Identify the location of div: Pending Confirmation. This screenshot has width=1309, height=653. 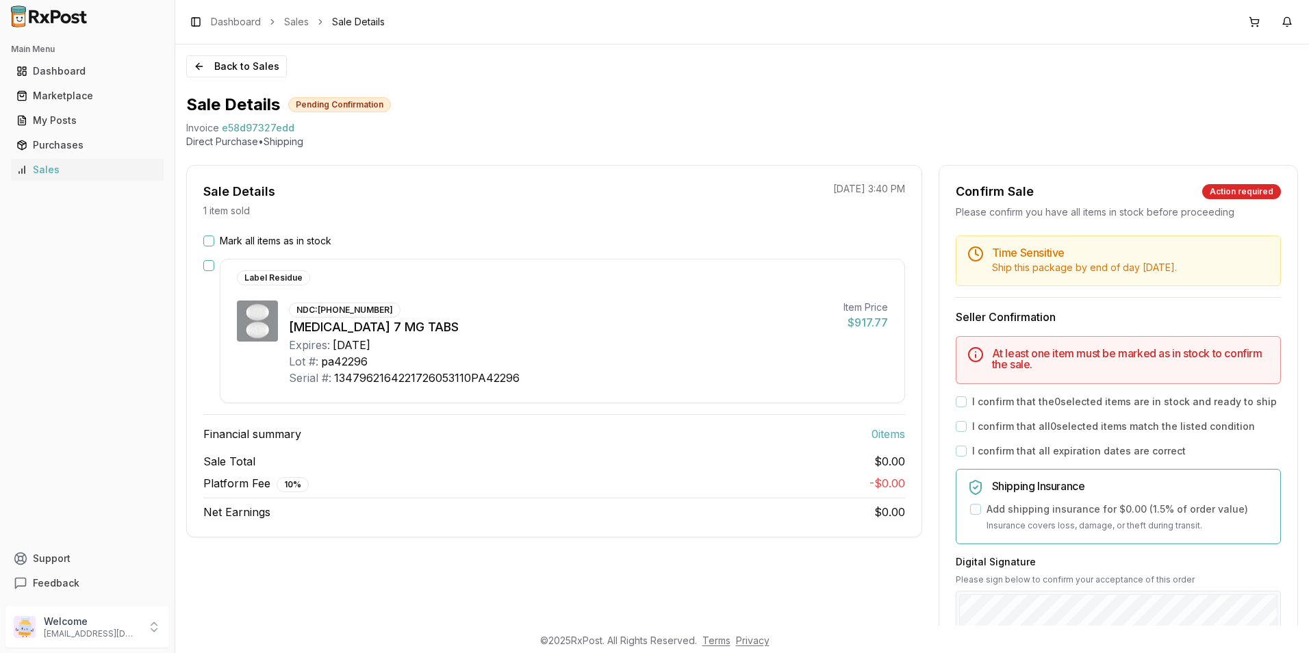
(340, 105).